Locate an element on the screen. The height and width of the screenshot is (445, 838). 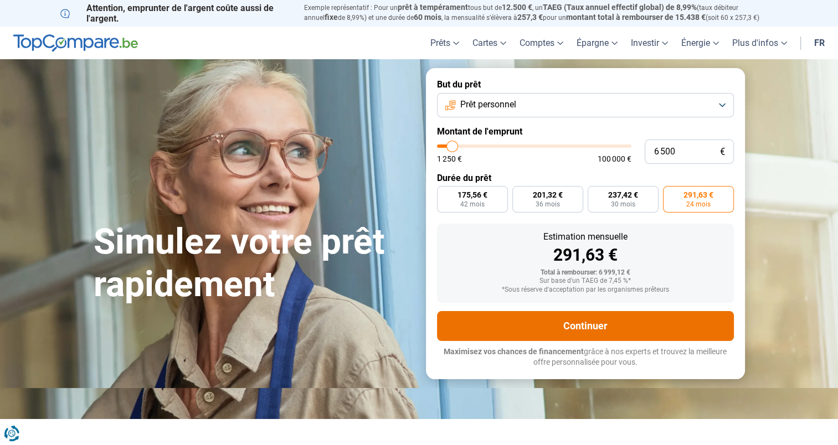
span: 291,63 € is located at coordinates (698, 195).